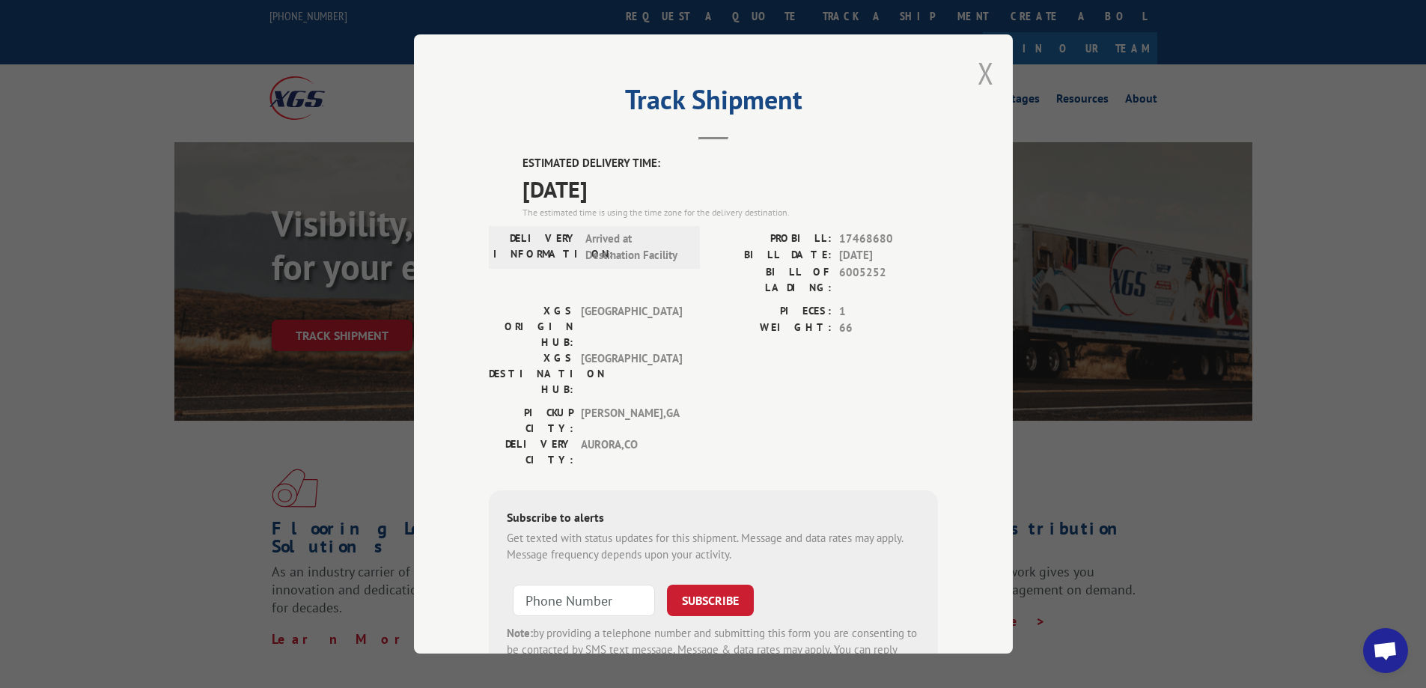 Image resolution: width=1426 pixels, height=688 pixels. What do you see at coordinates (730, 213) in the screenshot?
I see `div: The estimated time is using the time zone for the delivery destination.` at bounding box center [730, 213].